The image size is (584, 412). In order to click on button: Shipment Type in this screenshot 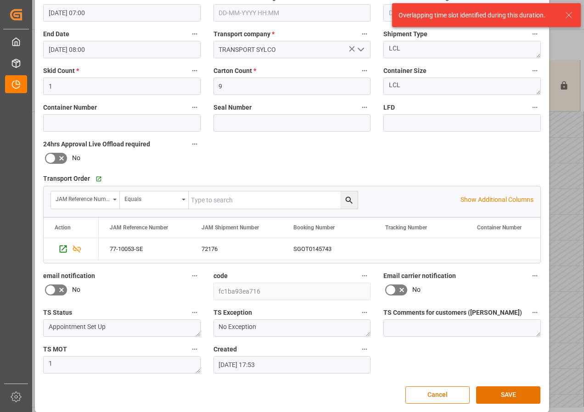, I will do `click(535, 34)`.